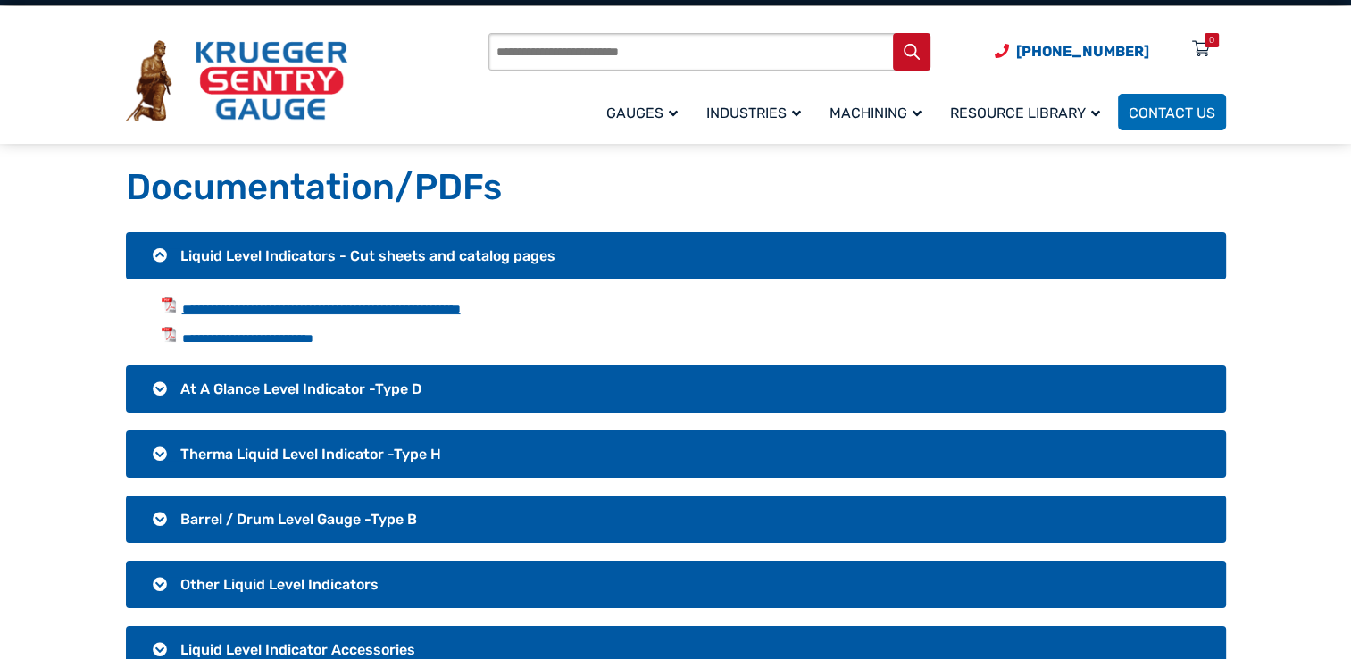 The height and width of the screenshot is (659, 1351). I want to click on img: Krueger Sentry Gauge, so click(237, 81).